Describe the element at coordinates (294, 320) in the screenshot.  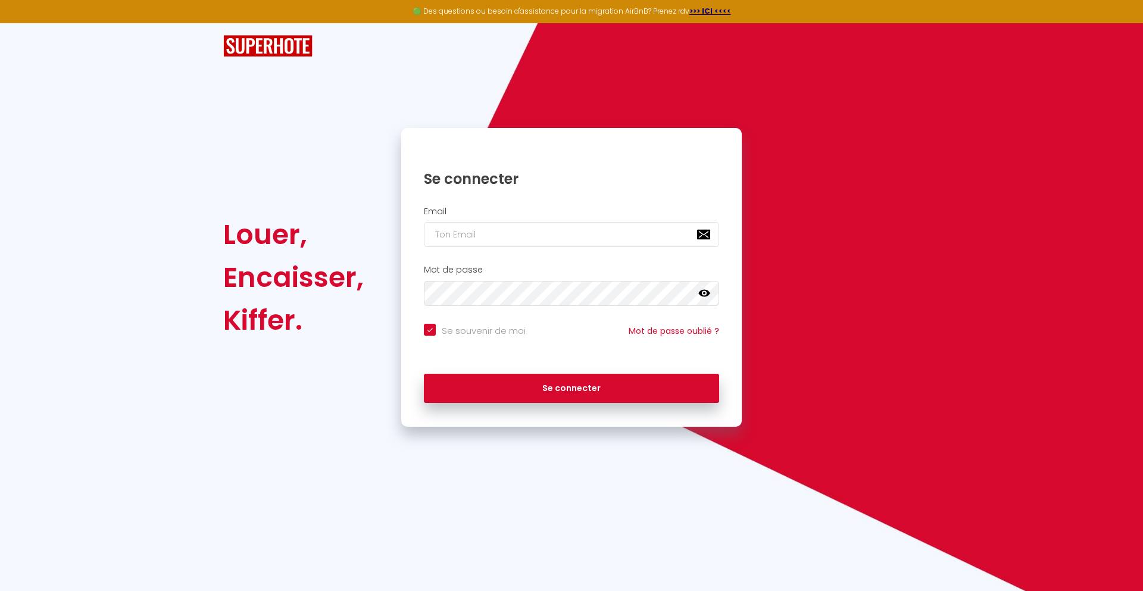
I see `div: Kiffer.` at that location.